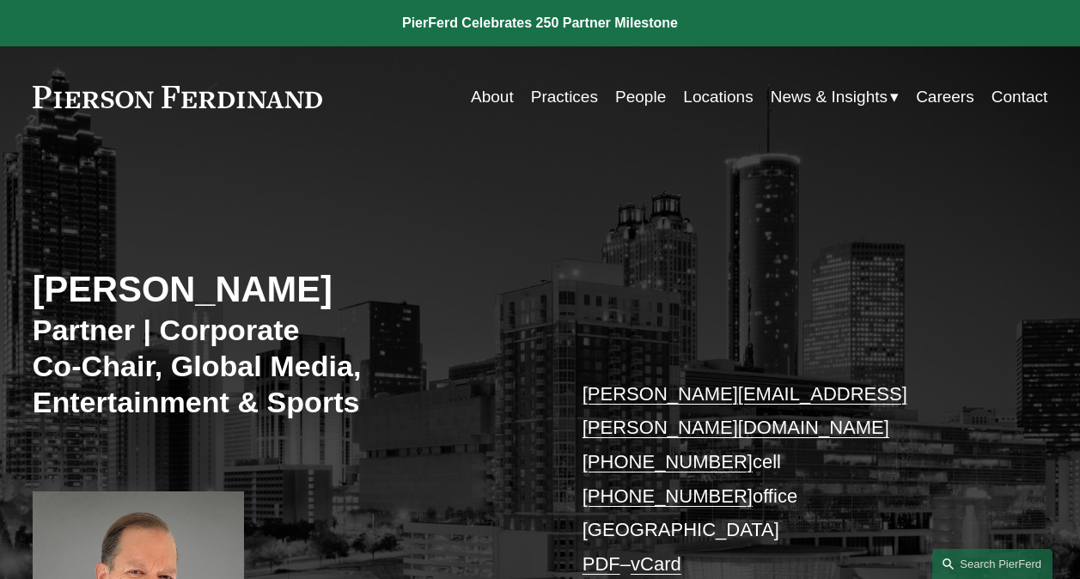 The height and width of the screenshot is (579, 1080). Describe the element at coordinates (565, 97) in the screenshot. I see `a: Practices` at that location.